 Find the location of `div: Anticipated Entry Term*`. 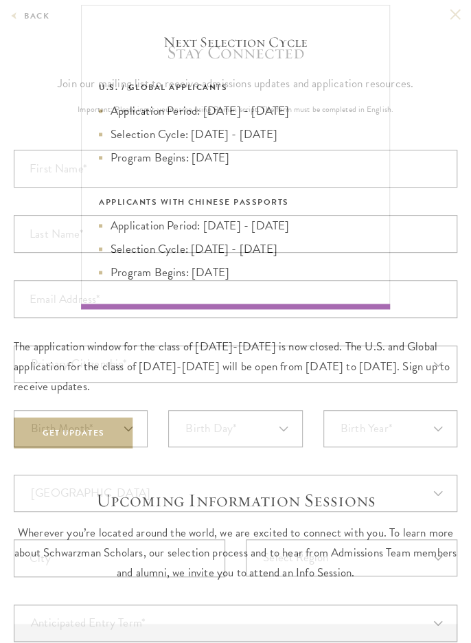

div: Anticipated Entry Term* is located at coordinates (236, 623).